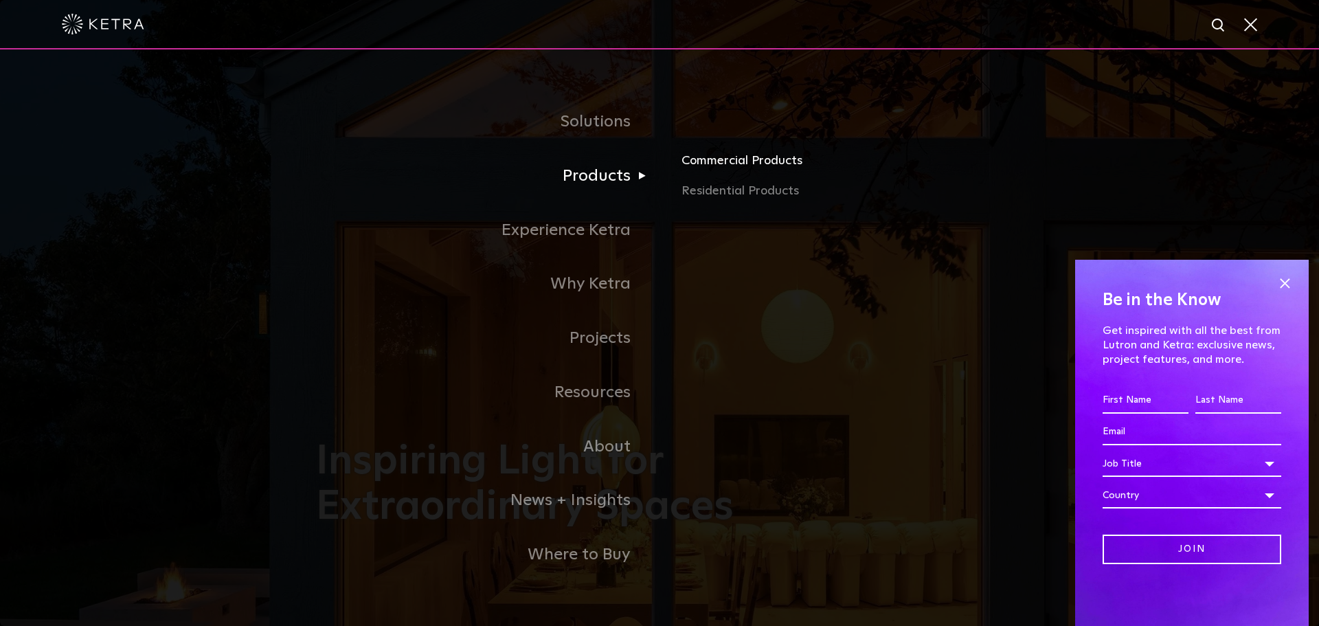  What do you see at coordinates (660, 338) in the screenshot?
I see `div: Navigation Menu` at bounding box center [660, 338].